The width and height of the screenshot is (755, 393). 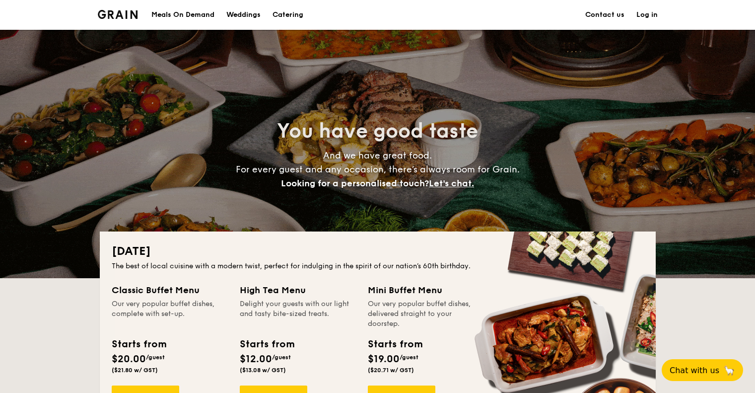 I want to click on div: Our very popular buffet dishes, complete with set-up., so click(x=170, y=314).